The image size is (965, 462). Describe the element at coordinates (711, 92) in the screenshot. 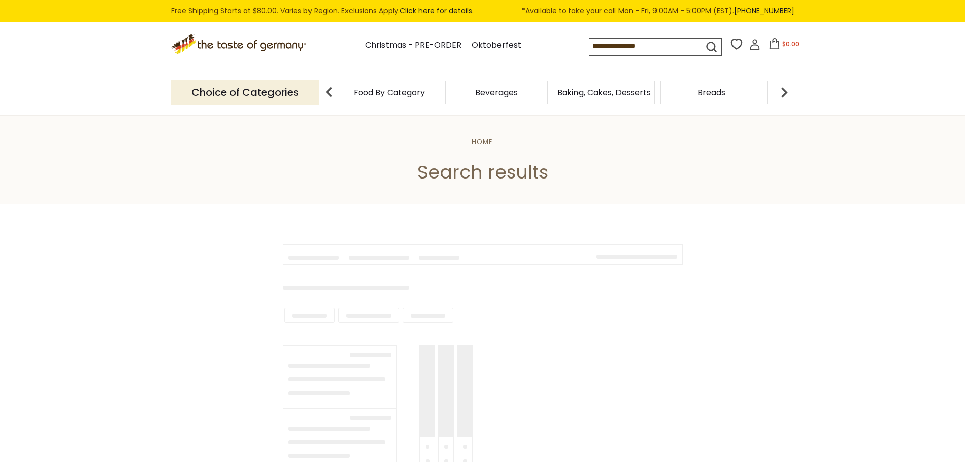

I see `a: Breads` at that location.